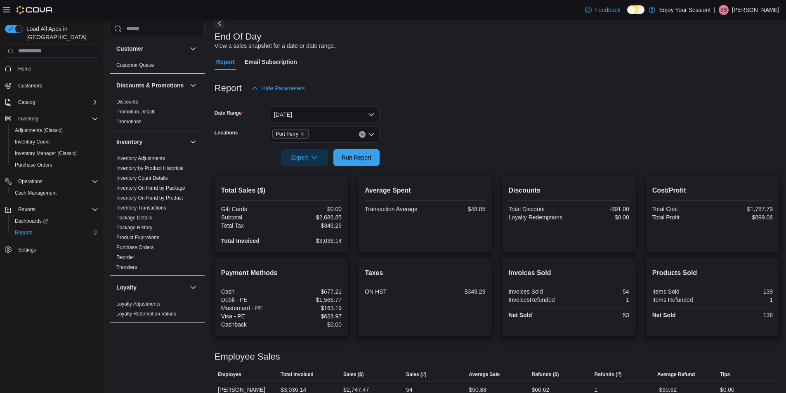 This screenshot has width=786, height=393. I want to click on a: Reports, so click(24, 233).